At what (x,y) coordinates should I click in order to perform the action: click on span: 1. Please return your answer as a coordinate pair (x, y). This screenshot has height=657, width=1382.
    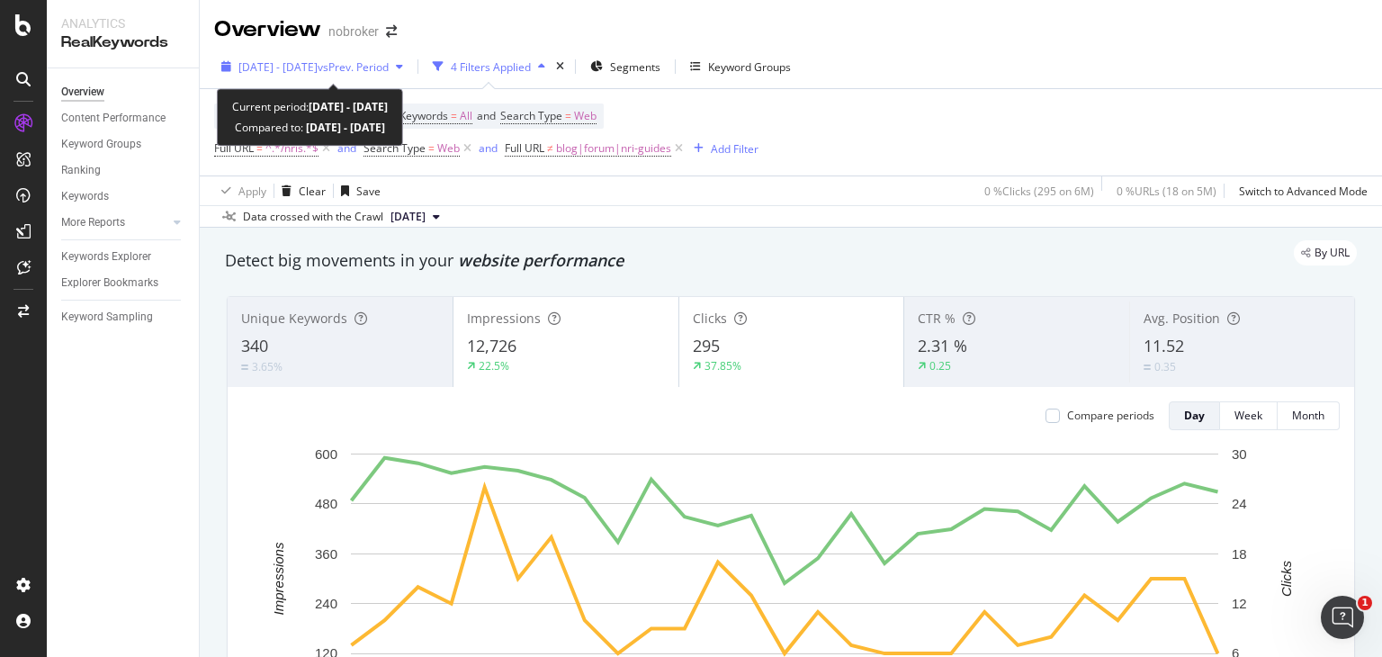
    Looking at the image, I should click on (1365, 603).